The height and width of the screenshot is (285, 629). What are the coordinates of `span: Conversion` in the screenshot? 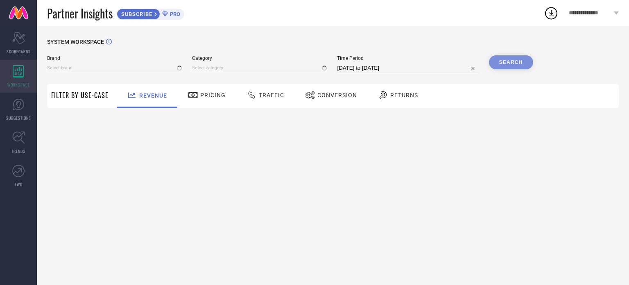 It's located at (337, 95).